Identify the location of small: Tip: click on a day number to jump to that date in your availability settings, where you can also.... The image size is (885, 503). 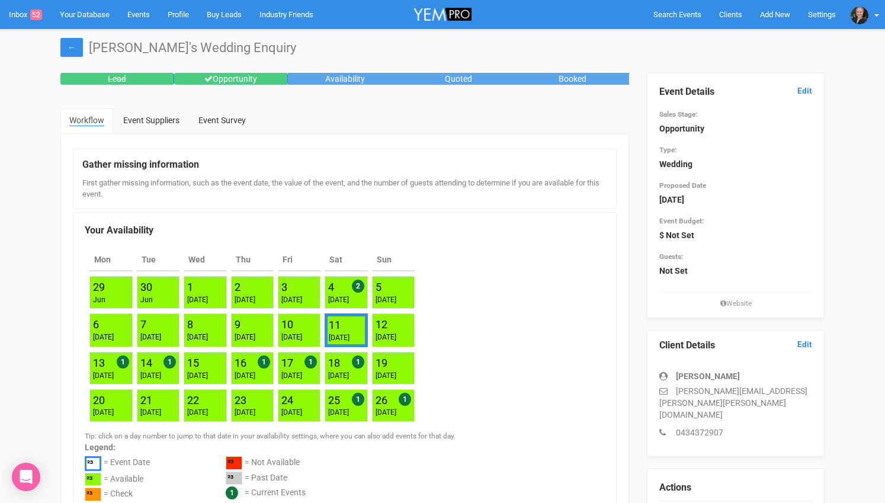
(270, 436).